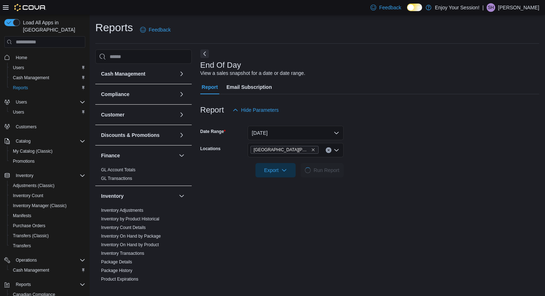  What do you see at coordinates (117, 179) in the screenshot?
I see `span: GL Transactions` at bounding box center [117, 179].